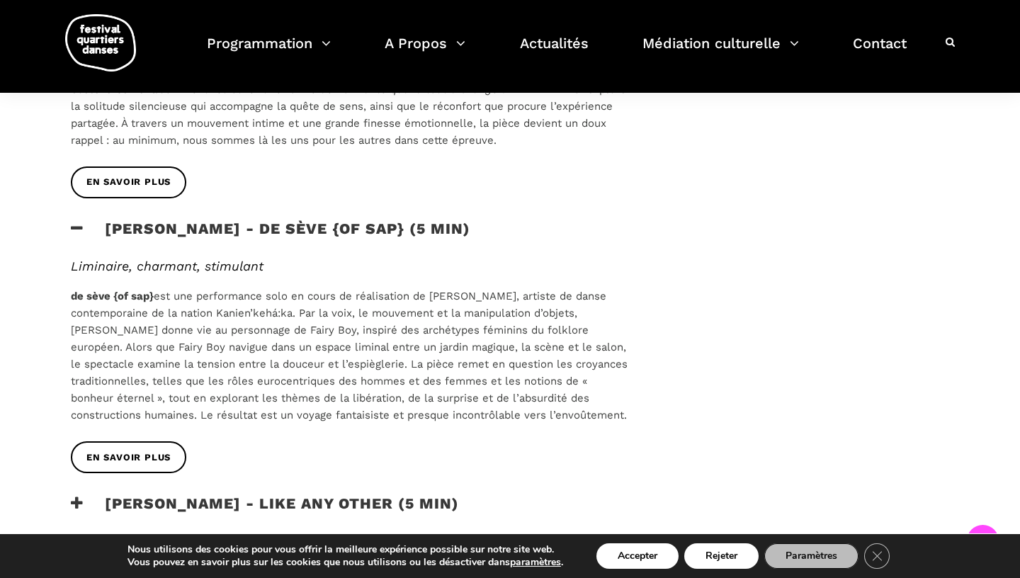 The image size is (1020, 578). Describe the element at coordinates (638, 556) in the screenshot. I see `button: Accepter` at that location.